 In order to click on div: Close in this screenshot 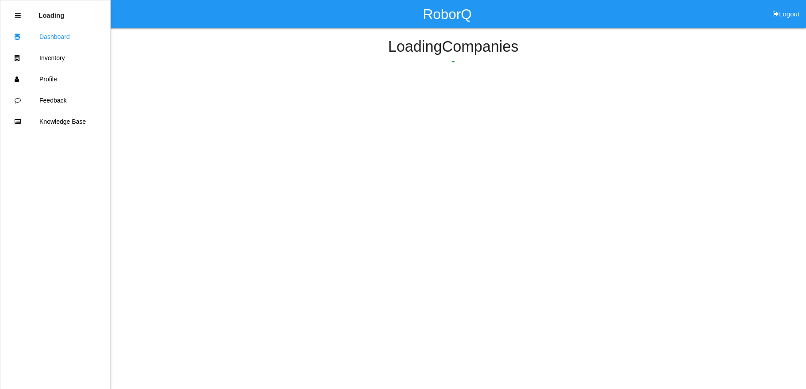, I will do `click(18, 15)`.